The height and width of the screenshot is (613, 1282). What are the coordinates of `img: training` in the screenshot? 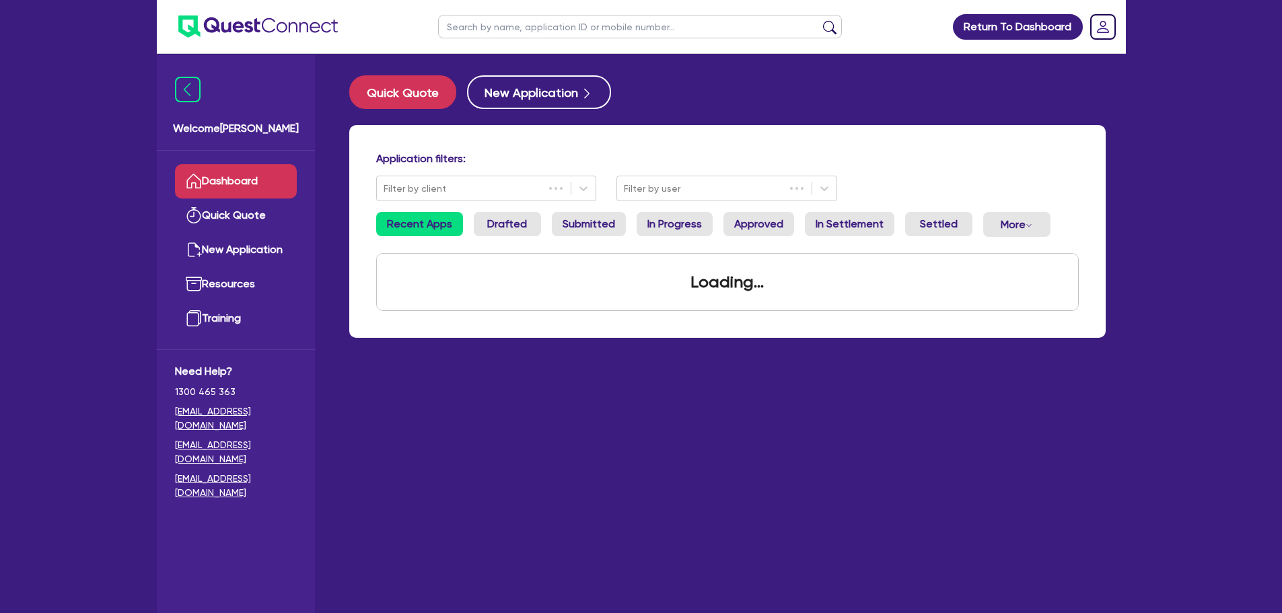 It's located at (194, 318).